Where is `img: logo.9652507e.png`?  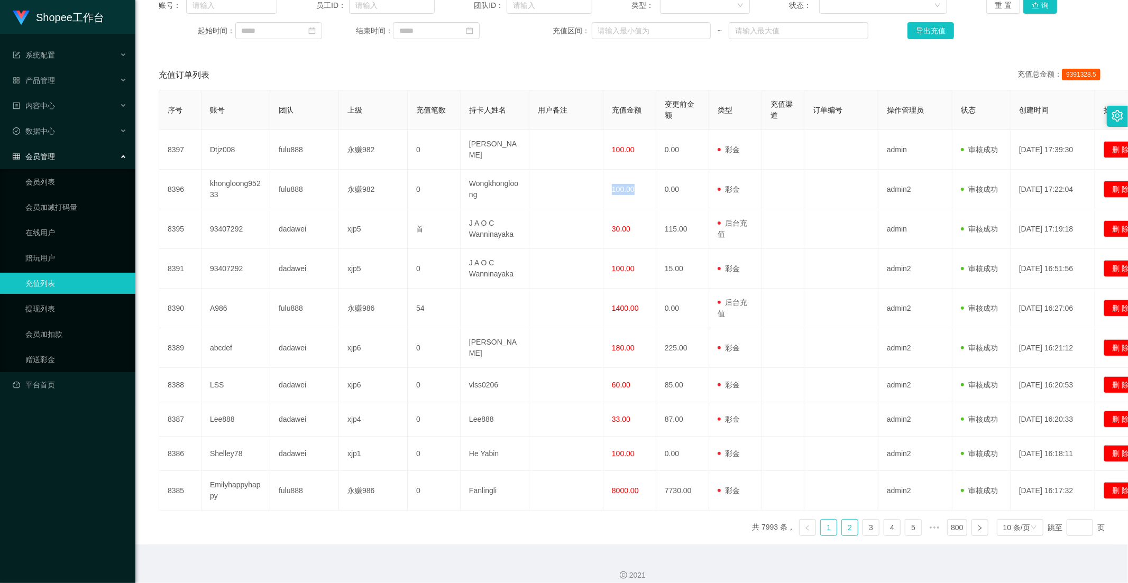
img: logo.9652507e.png is located at coordinates (21, 18).